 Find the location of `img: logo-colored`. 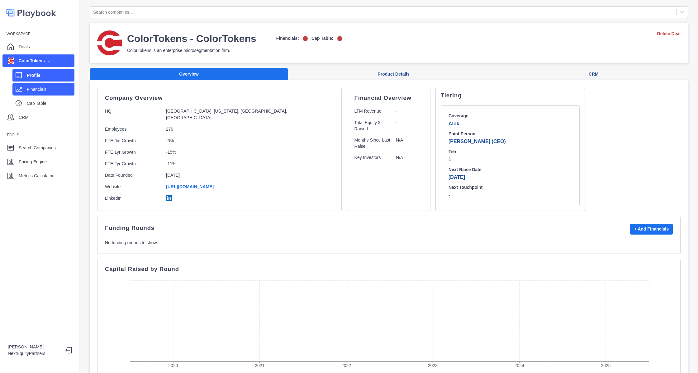

img: logo-colored is located at coordinates (31, 12).